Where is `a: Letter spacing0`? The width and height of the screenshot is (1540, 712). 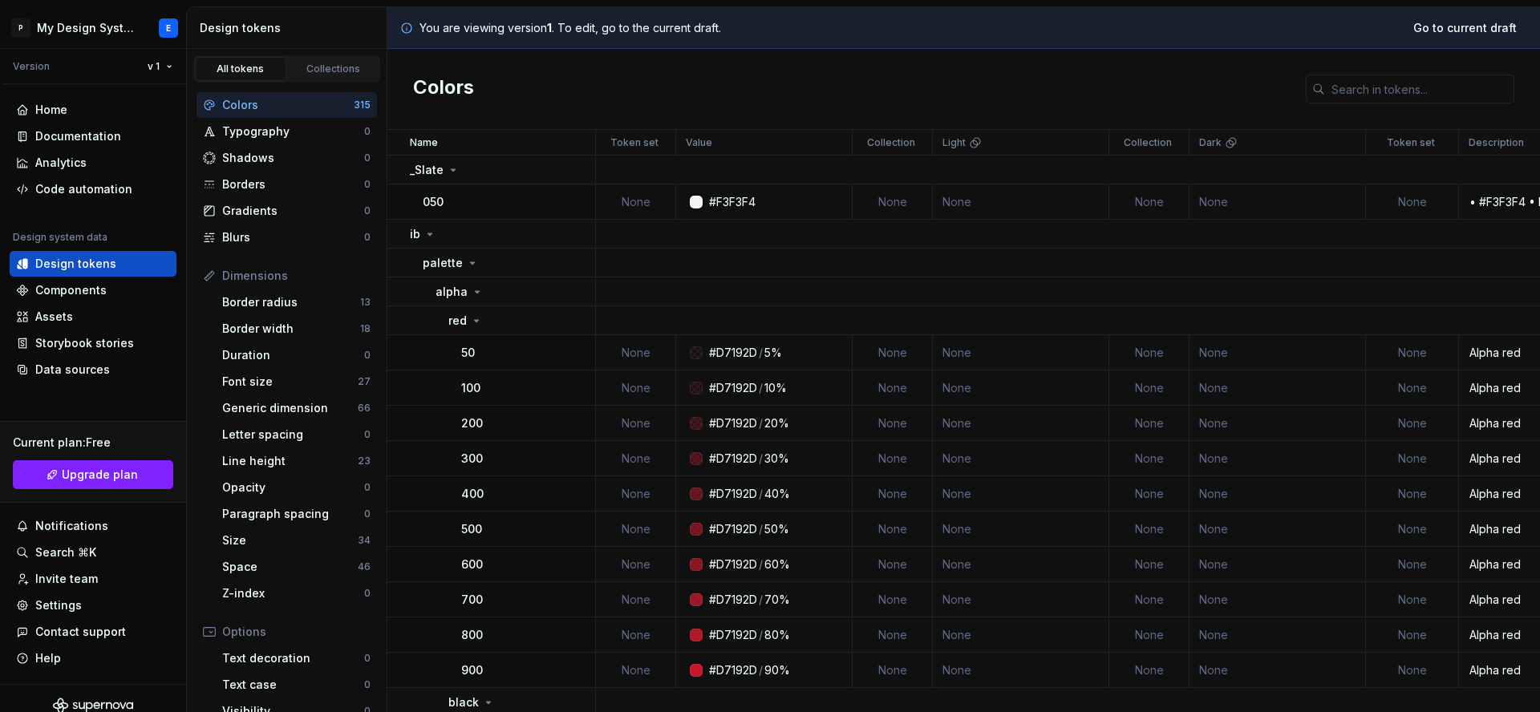
a: Letter spacing0 is located at coordinates (296, 435).